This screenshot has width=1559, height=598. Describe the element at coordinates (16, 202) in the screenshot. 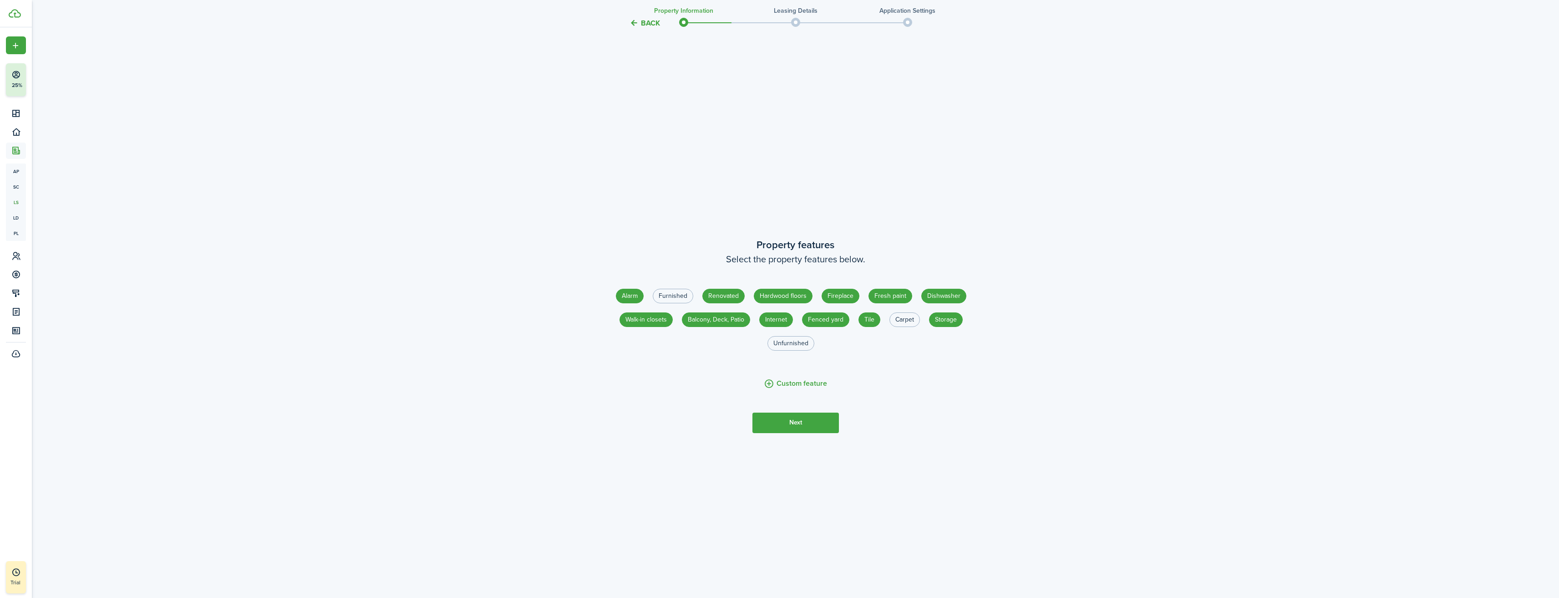

I see `a: ls` at that location.